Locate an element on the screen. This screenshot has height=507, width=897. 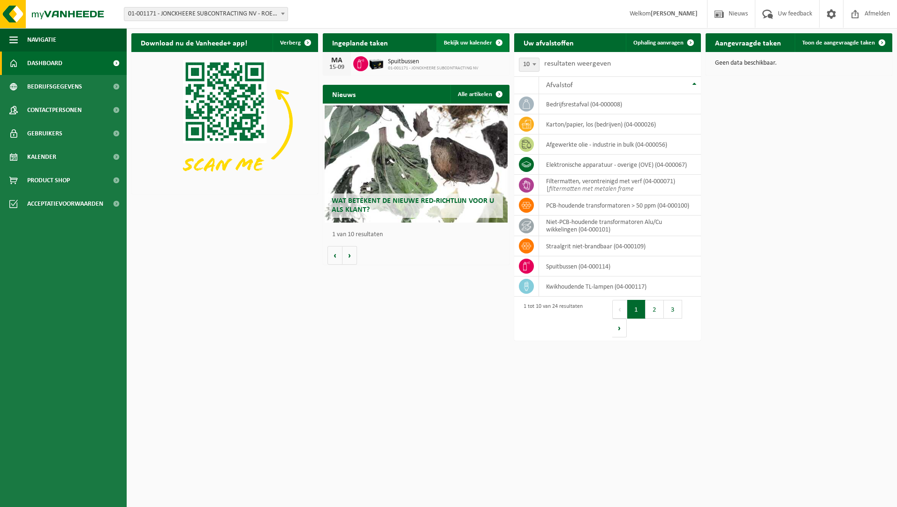
span: Wat betekent de nieuwe RED-richtlijn voor u als klant? is located at coordinates (413, 205).